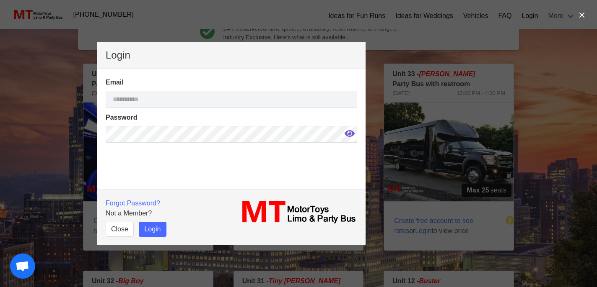  Describe the element at coordinates (133, 203) in the screenshot. I see `a: Forgot Password?` at that location.